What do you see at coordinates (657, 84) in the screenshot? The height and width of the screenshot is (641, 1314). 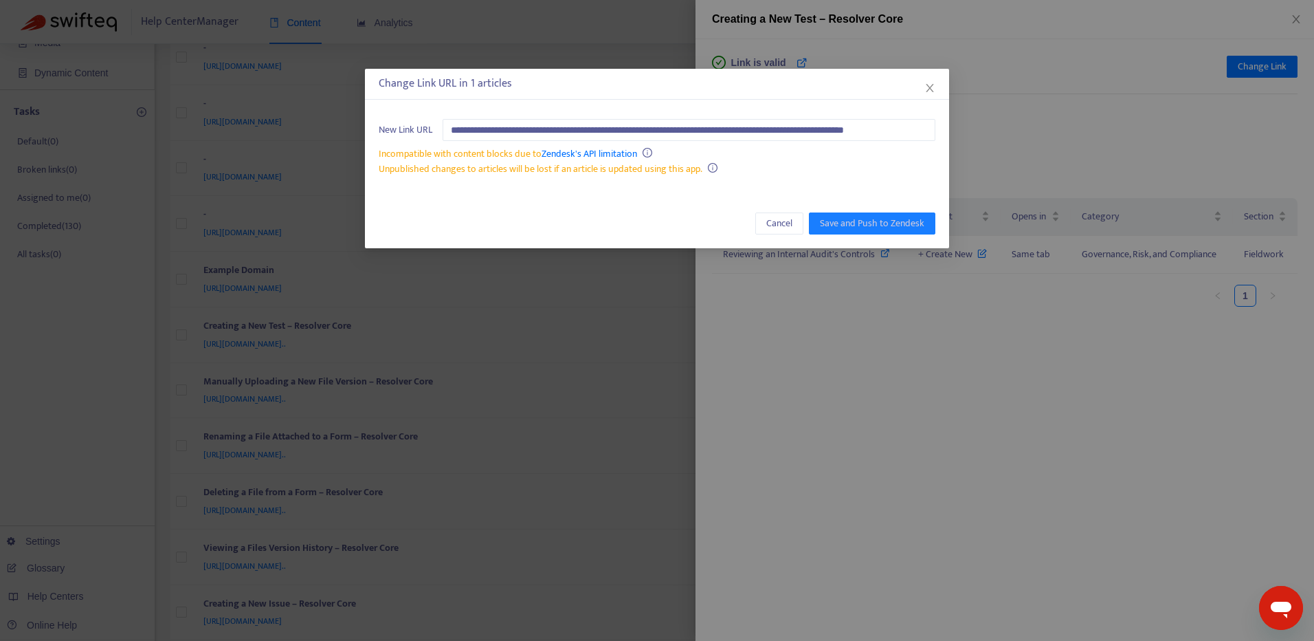 I see `div: Change Link URL in 1 articles` at bounding box center [657, 84].